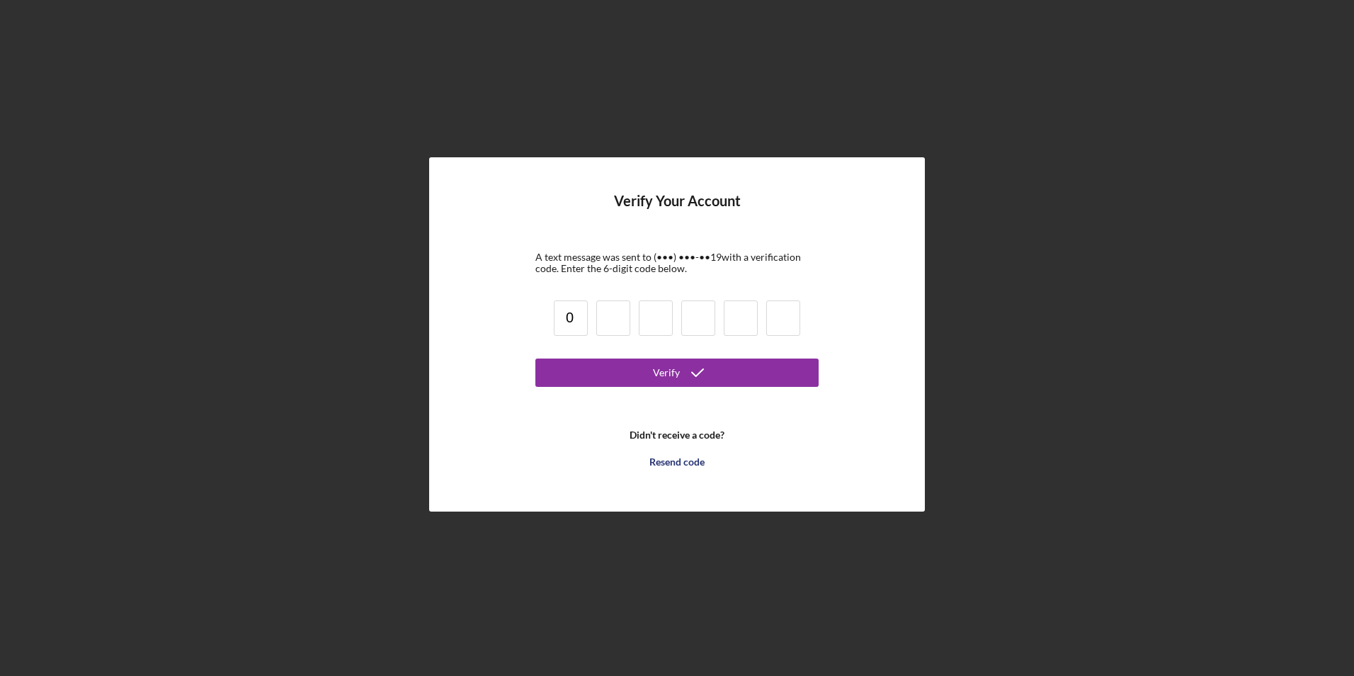 The height and width of the screenshot is (676, 1354). Describe the element at coordinates (667, 373) in the screenshot. I see `div: Verify` at that location.